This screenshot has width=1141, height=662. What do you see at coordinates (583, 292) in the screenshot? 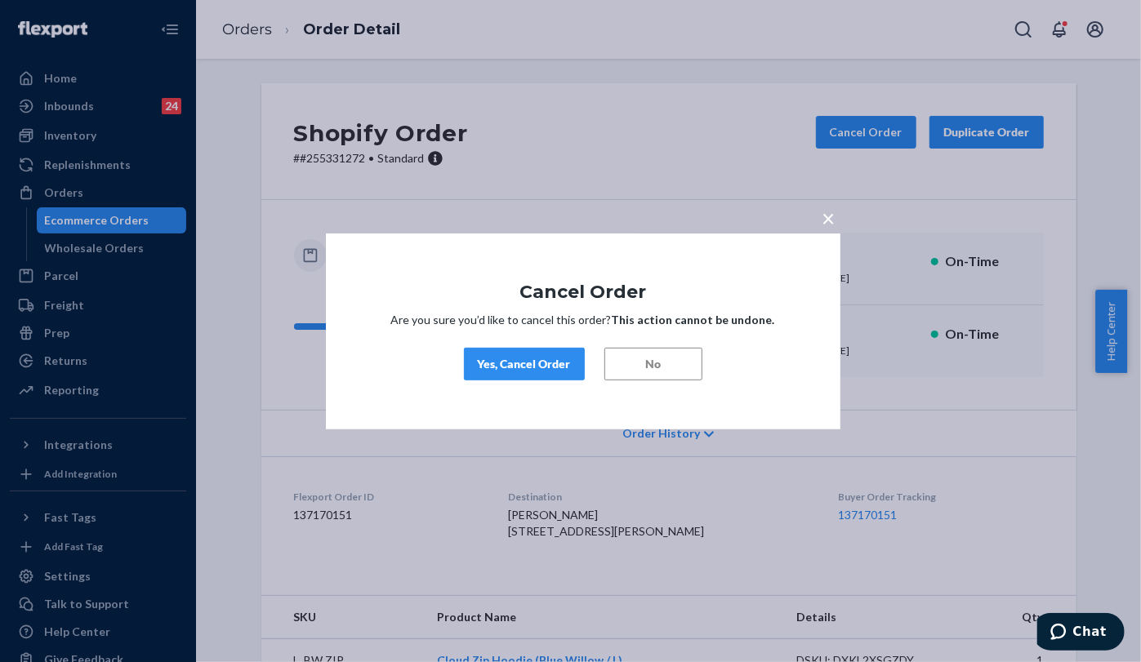
I see `h1: Cancel Order` at bounding box center [583, 292].